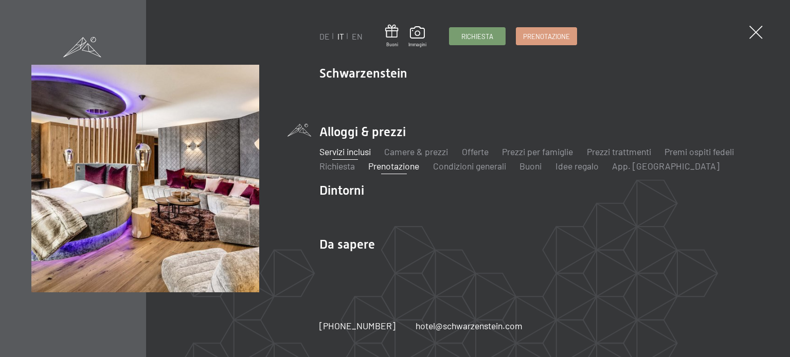 The image size is (790, 357). Describe the element at coordinates (546, 37) in the screenshot. I see `span: Prenotazione` at that location.